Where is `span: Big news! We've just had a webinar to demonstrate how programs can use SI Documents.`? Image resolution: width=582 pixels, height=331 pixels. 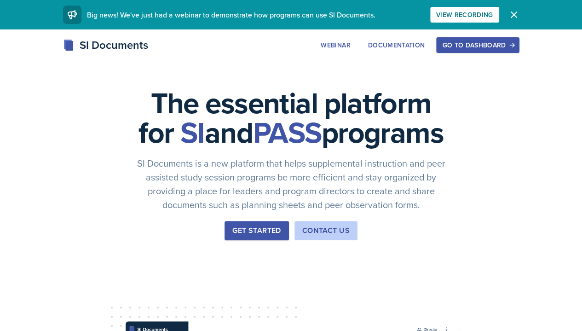 span: Big news! We've just had a webinar to demonstrate how programs can use SI Documents. is located at coordinates (231, 15).